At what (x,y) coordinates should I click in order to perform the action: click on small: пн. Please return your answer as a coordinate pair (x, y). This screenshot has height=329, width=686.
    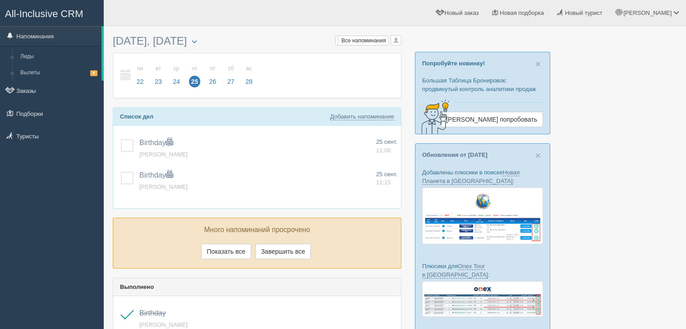
    Looking at the image, I should click on (140, 69).